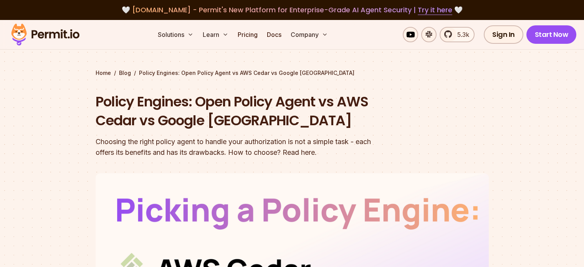 The width and height of the screenshot is (584, 267). Describe the element at coordinates (274, 35) in the screenshot. I see `a: Docs` at that location.